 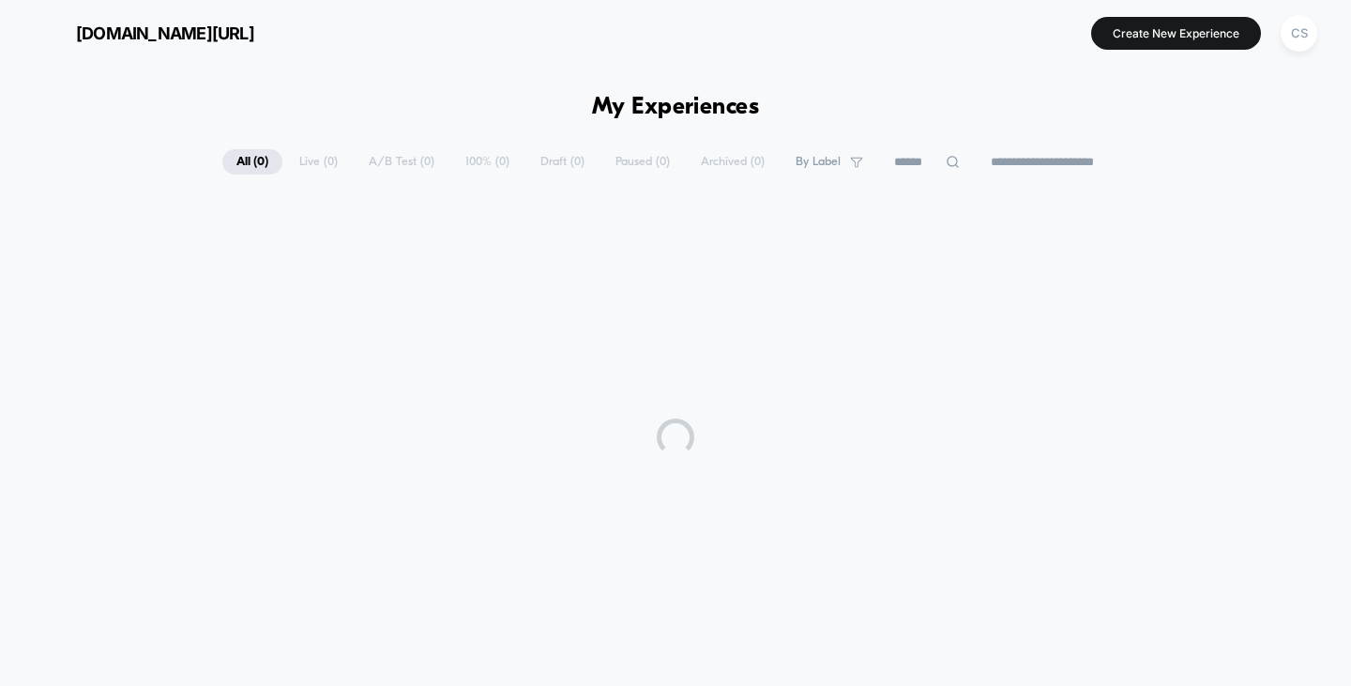 I want to click on h1: My Experiences, so click(x=676, y=107).